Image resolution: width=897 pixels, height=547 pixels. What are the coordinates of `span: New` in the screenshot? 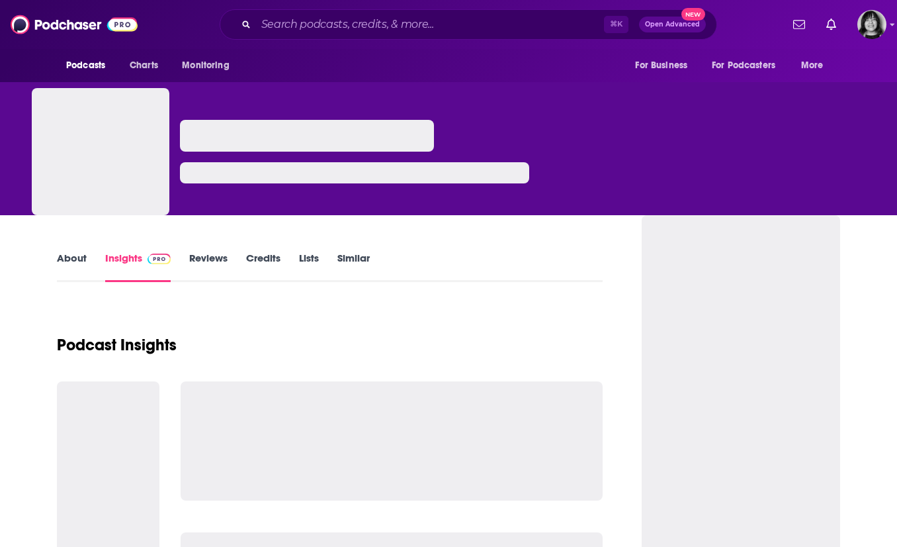 It's located at (694, 14).